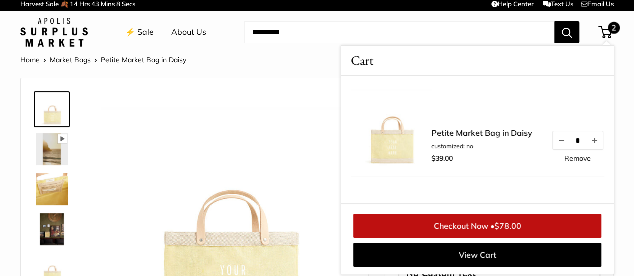 The width and height of the screenshot is (634, 276). I want to click on a: View Cart, so click(477, 255).